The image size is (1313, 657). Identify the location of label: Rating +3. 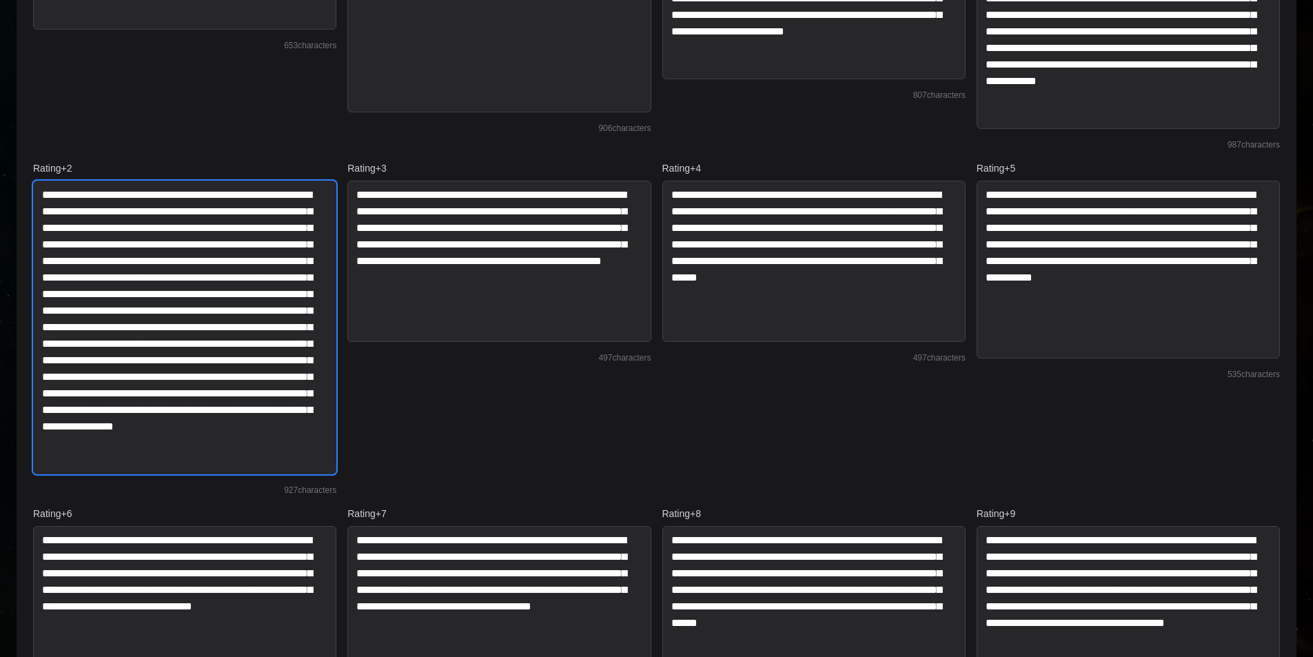
(499, 168).